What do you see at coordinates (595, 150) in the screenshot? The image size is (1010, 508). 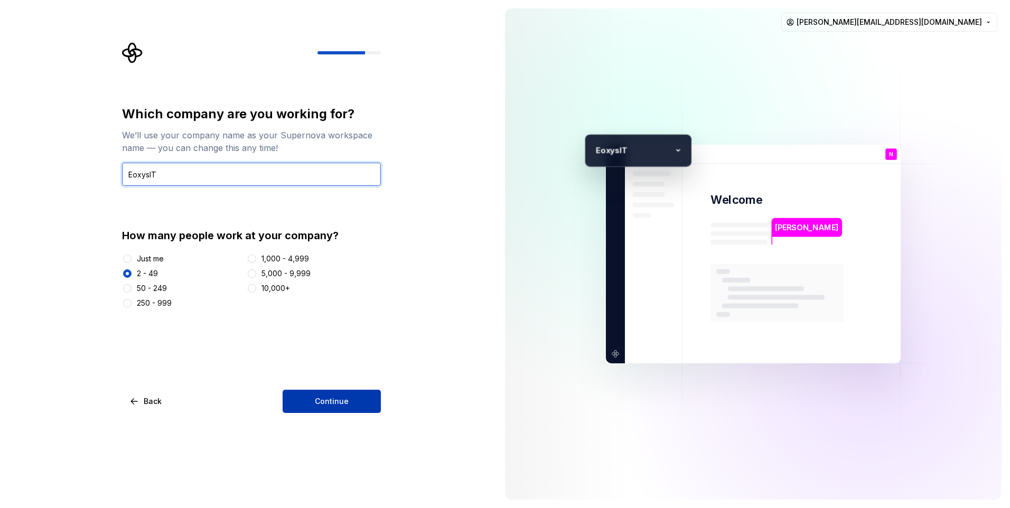 I see `p: E` at bounding box center [595, 150].